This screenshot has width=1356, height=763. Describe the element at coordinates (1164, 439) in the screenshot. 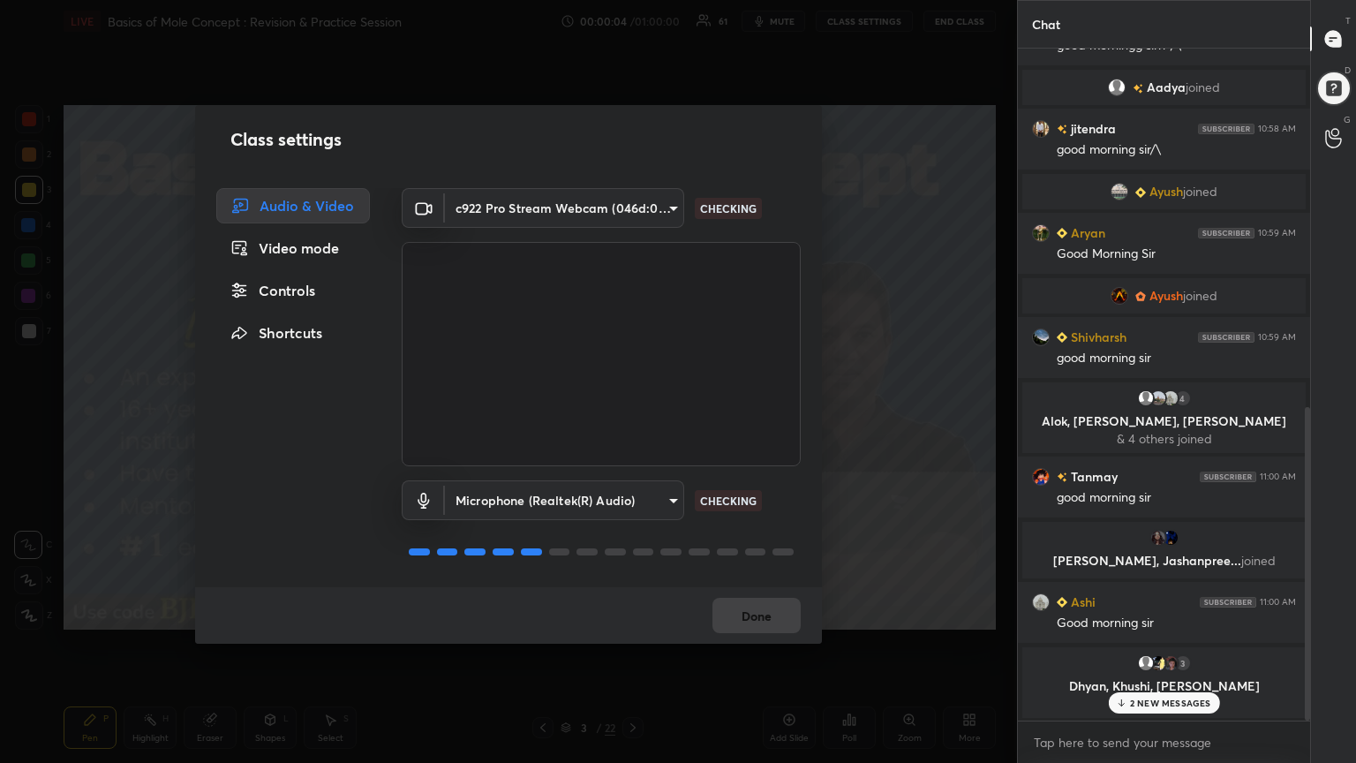

I see `p: & 4 others joined` at that location.